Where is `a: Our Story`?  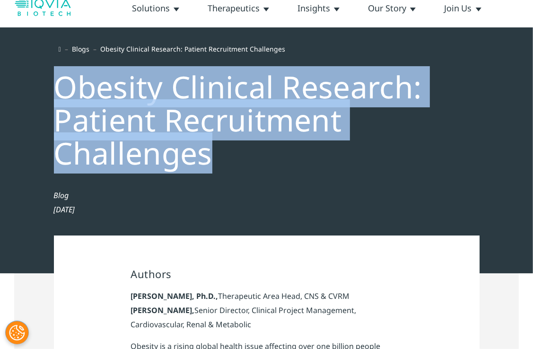 a: Our Story is located at coordinates (391, 8).